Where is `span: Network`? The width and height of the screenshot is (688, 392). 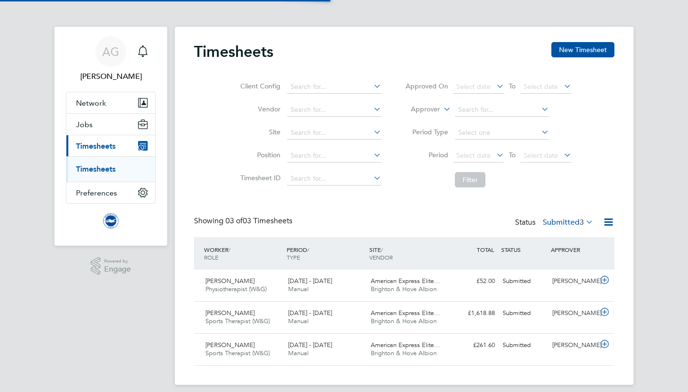
span: Network is located at coordinates (91, 103).